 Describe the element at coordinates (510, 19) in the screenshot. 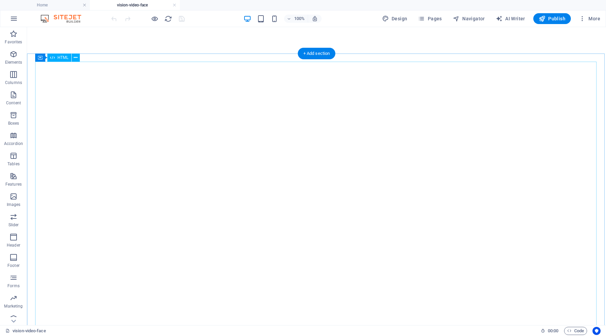

I see `span: AI Writer` at that location.